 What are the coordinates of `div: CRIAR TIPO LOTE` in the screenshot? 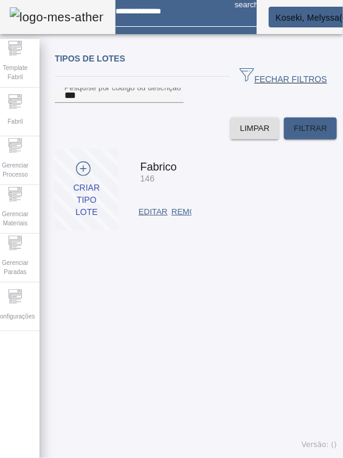 It's located at (86, 200).